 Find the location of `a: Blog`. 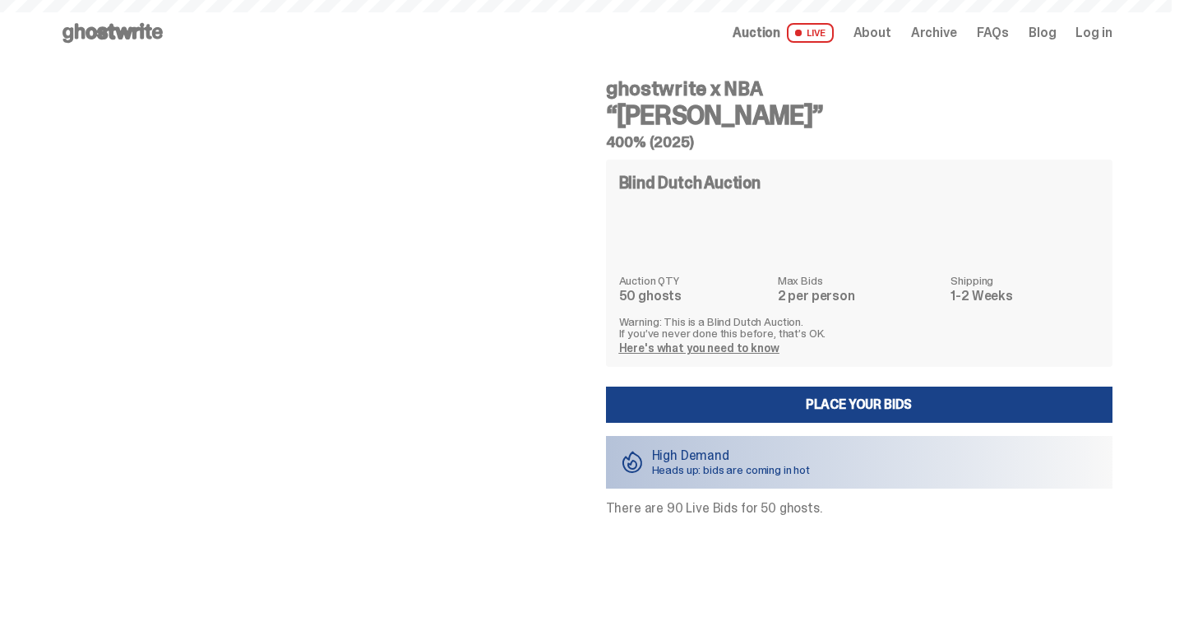

a: Blog is located at coordinates (1042, 33).